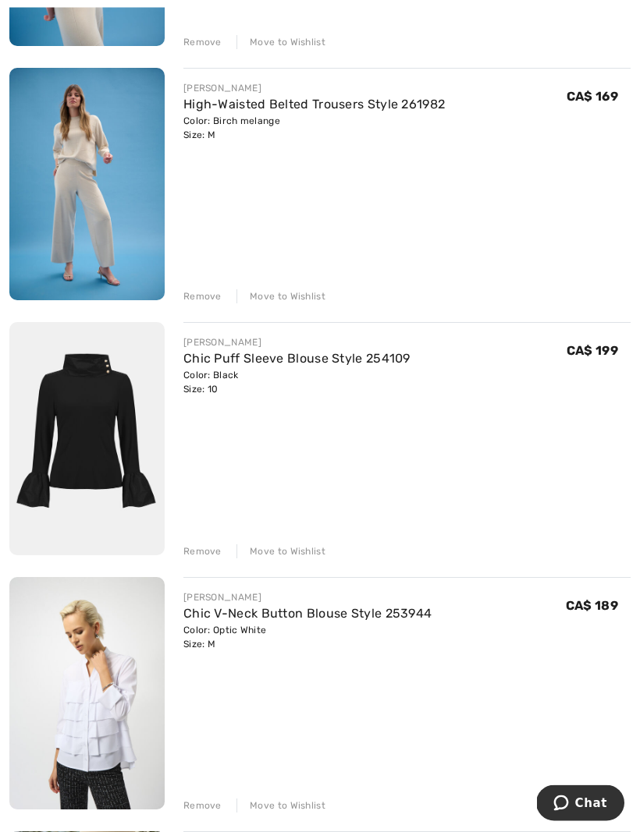 The width and height of the screenshot is (640, 832). What do you see at coordinates (54, 18) in the screenshot?
I see `span: Chat` at bounding box center [54, 18].